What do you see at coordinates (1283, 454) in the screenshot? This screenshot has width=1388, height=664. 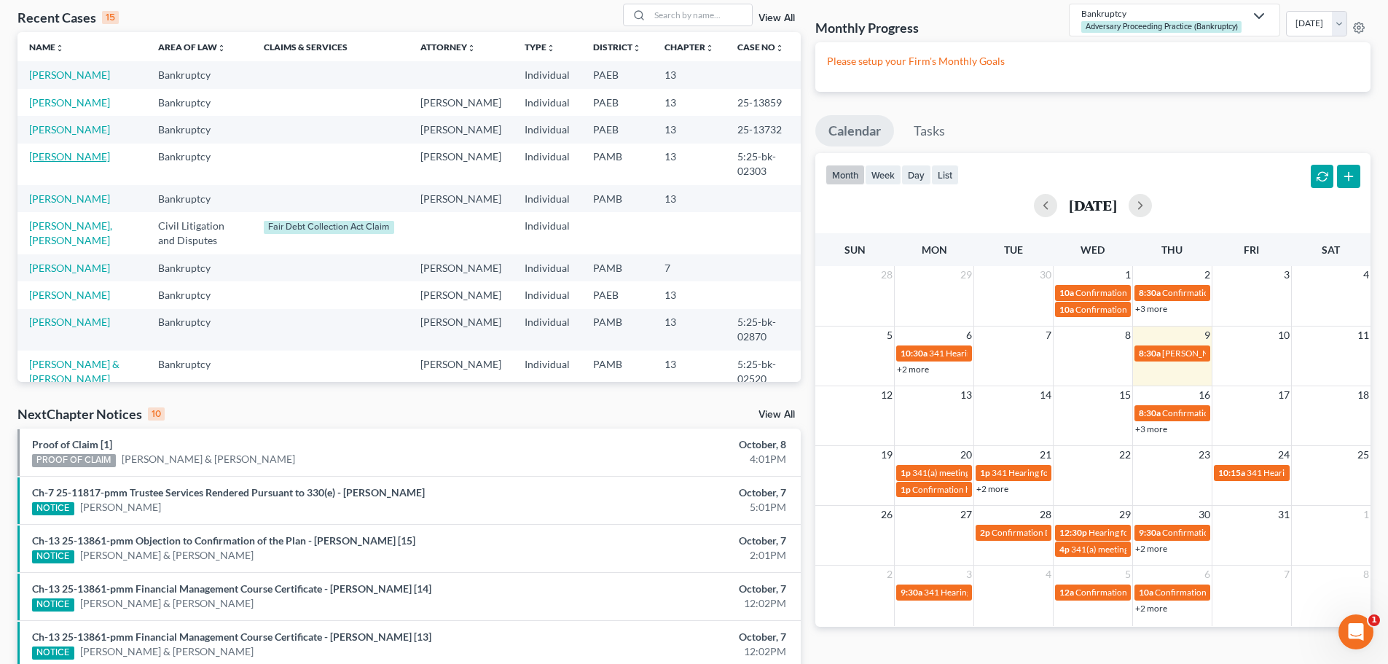 I see `span: 24` at bounding box center [1283, 454].